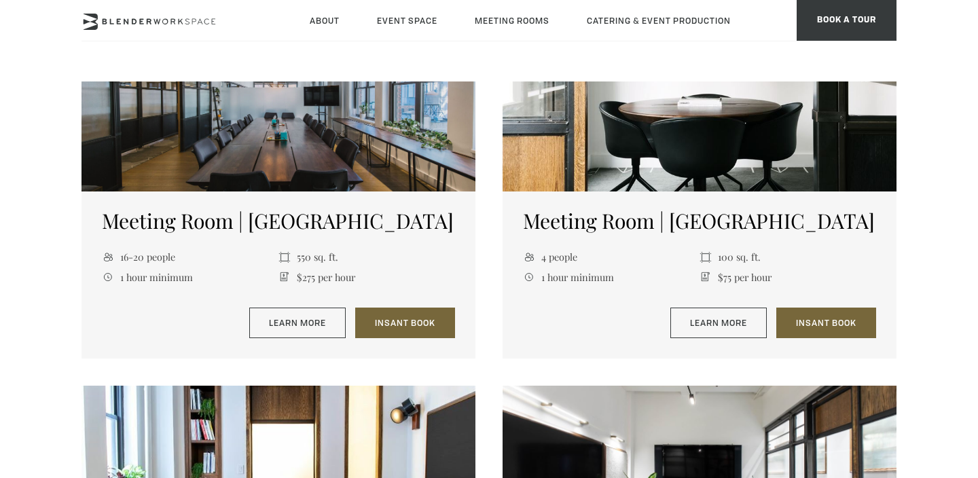 The image size is (978, 478). Describe the element at coordinates (190, 257) in the screenshot. I see `li: 16-20 people` at that location.